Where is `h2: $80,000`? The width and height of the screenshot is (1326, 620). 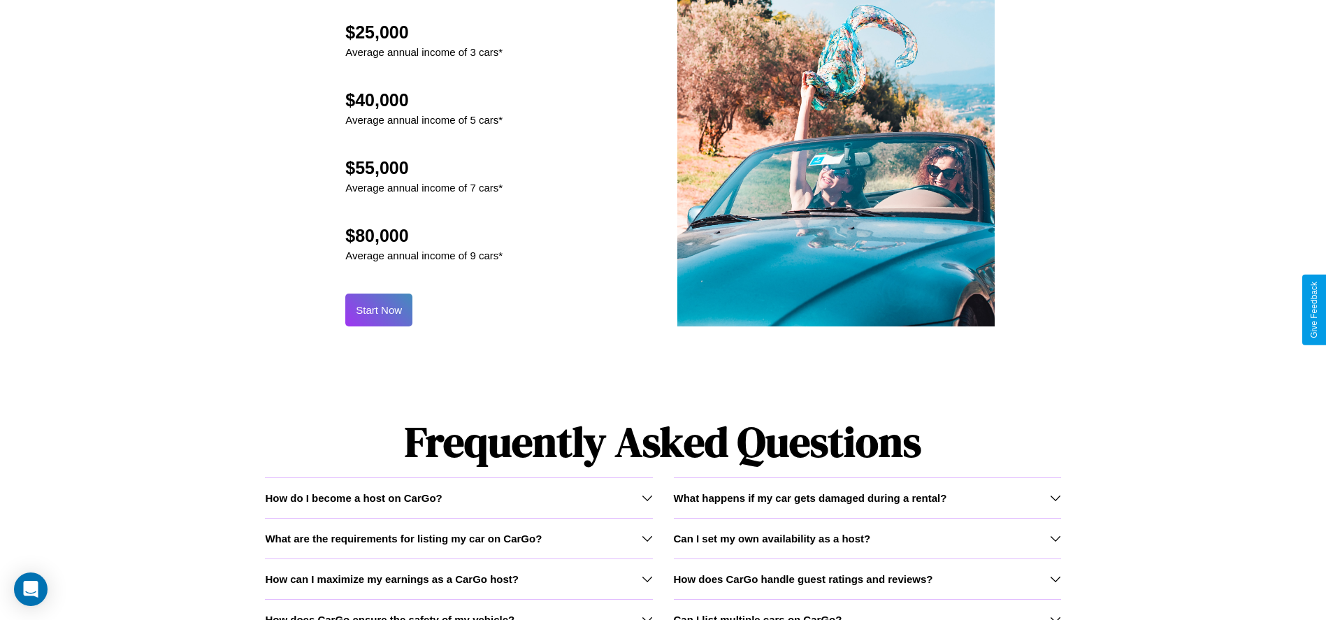 h2: $80,000 is located at coordinates (424, 236).